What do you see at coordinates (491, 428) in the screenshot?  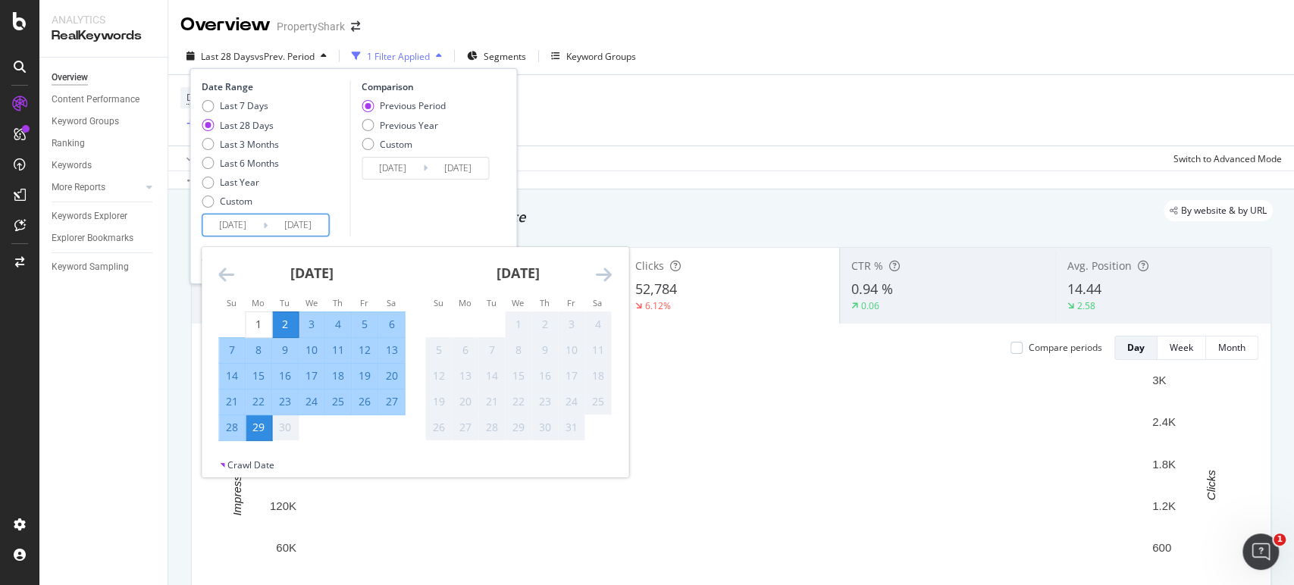 I see `td: Not available. Tuesday, October 28, 2025` at bounding box center [491, 428].